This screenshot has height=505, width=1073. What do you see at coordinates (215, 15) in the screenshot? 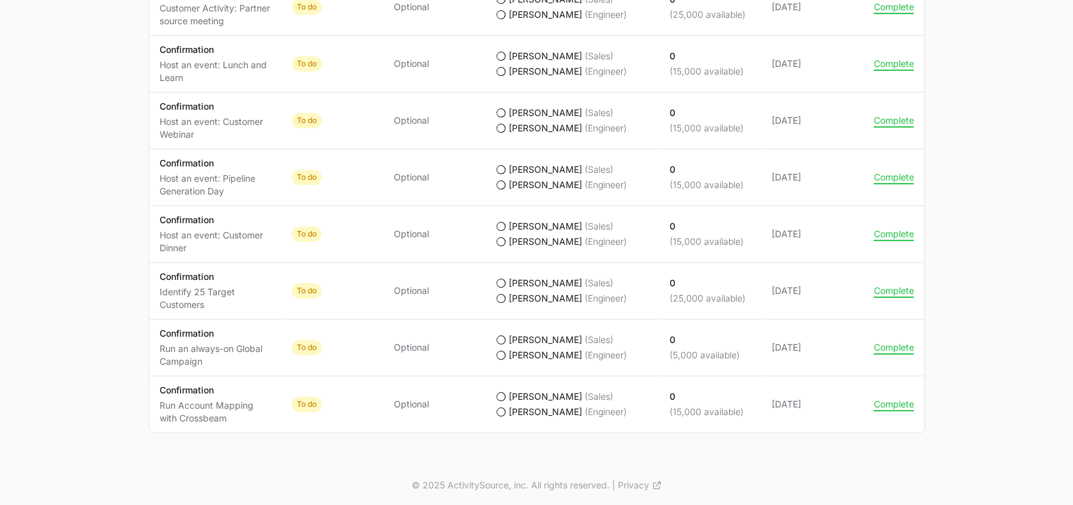
I see `p: Customer Activity: Partner source meeting` at bounding box center [215, 15].